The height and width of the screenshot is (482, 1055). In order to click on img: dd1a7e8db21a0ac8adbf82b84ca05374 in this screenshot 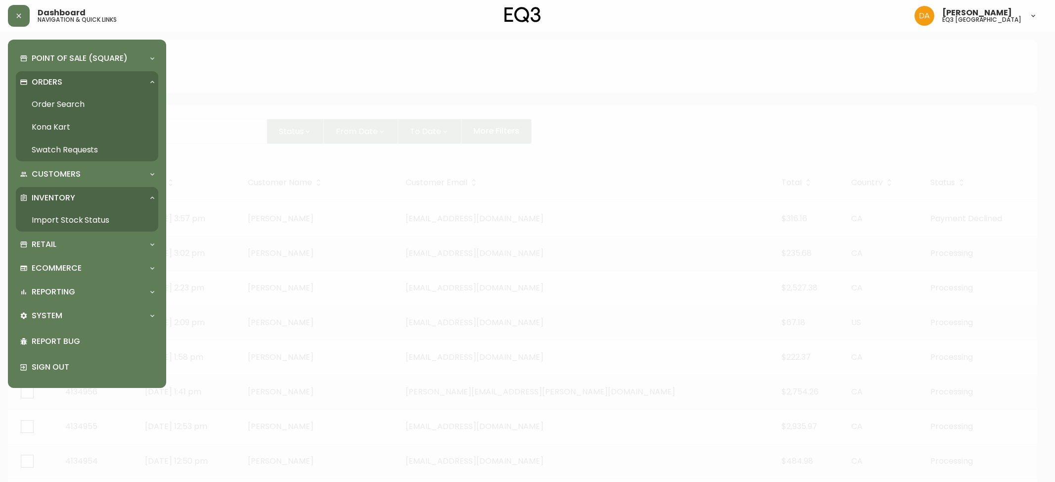, I will do `click(925, 16)`.